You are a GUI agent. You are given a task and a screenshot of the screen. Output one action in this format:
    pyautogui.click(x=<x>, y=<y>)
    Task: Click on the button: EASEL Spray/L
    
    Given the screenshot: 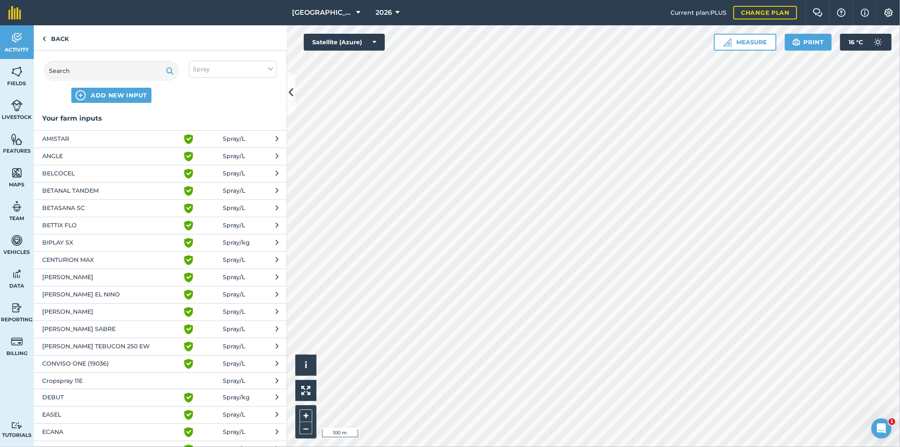 What is the action you would take?
    pyautogui.click(x=160, y=415)
    